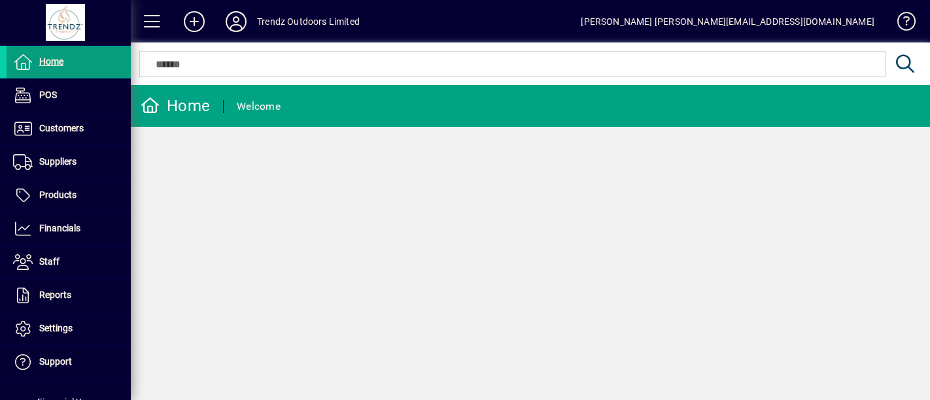  I want to click on span: Settings, so click(56, 328).